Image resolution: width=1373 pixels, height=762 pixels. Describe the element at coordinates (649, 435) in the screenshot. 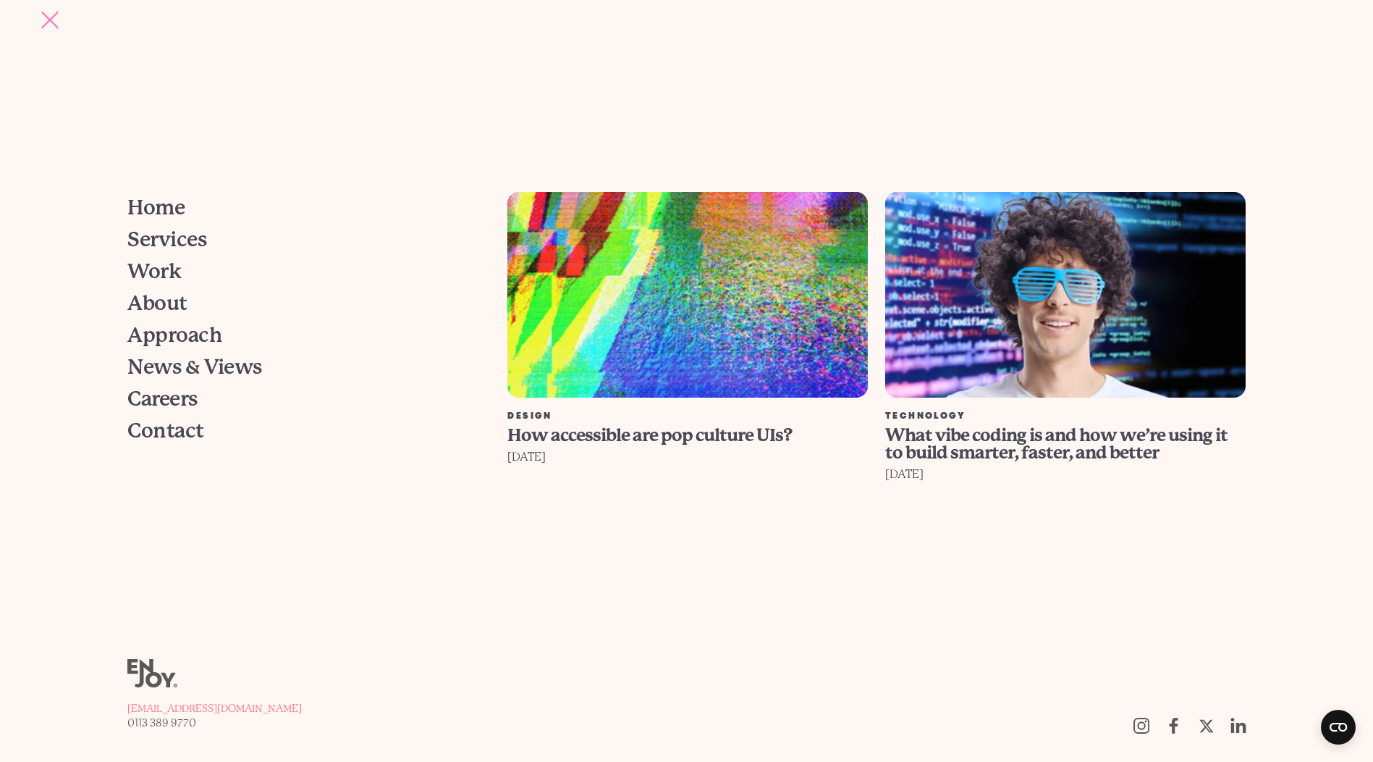

I see `span: How accessible are pop culture UIs?` at that location.